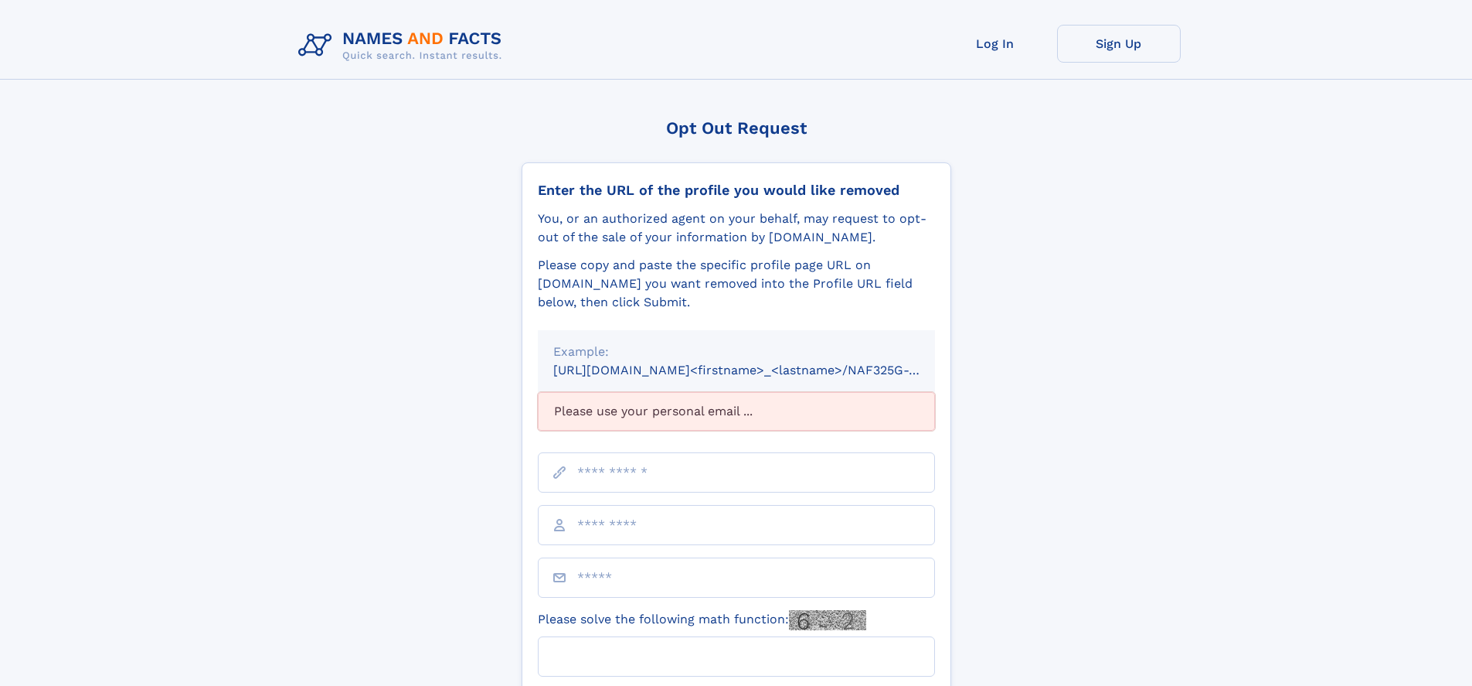  Describe the element at coordinates (737, 128) in the screenshot. I see `div: Opt Out Request` at that location.